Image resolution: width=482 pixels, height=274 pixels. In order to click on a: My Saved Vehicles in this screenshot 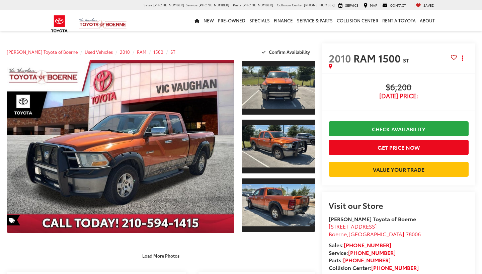, I will do `click(425, 5)`.